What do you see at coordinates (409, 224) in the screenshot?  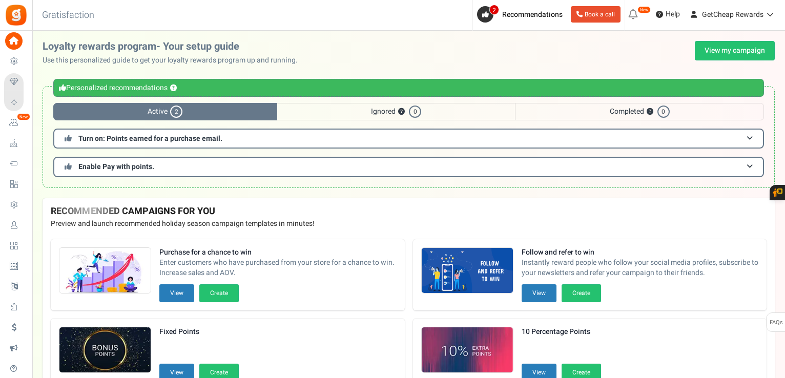 I see `p: Preview and launch recommended holiday season campaign templates in minutes!` at bounding box center [409, 224].